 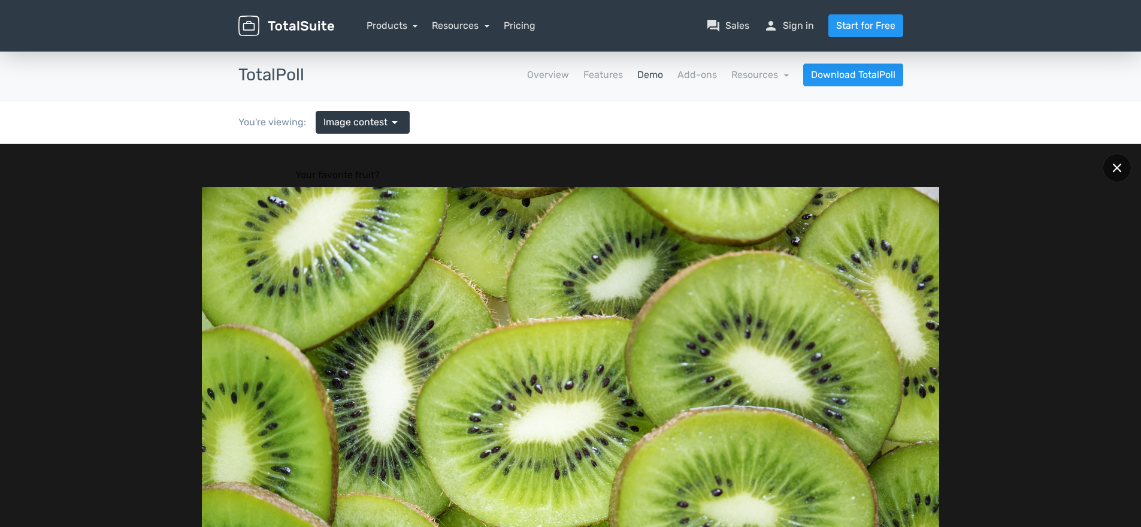 What do you see at coordinates (603, 75) in the screenshot?
I see `a: Features` at bounding box center [603, 75].